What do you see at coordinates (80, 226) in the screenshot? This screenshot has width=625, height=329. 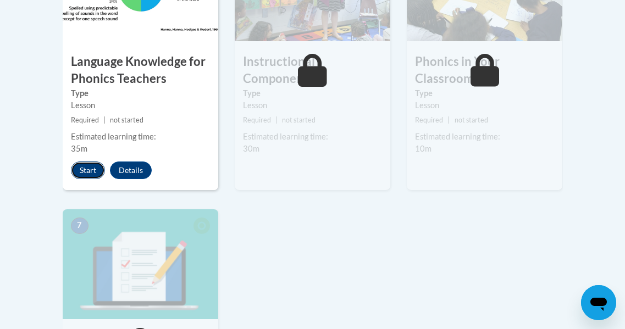 I see `span: 7` at bounding box center [80, 226].